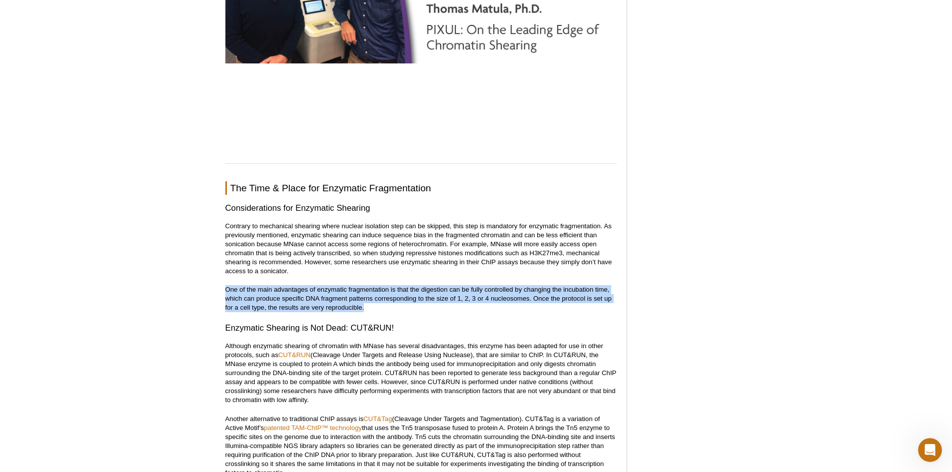 This screenshot has width=952, height=472. I want to click on h2: The Time & Place for Enzymatic Fragmentation, so click(421, 188).